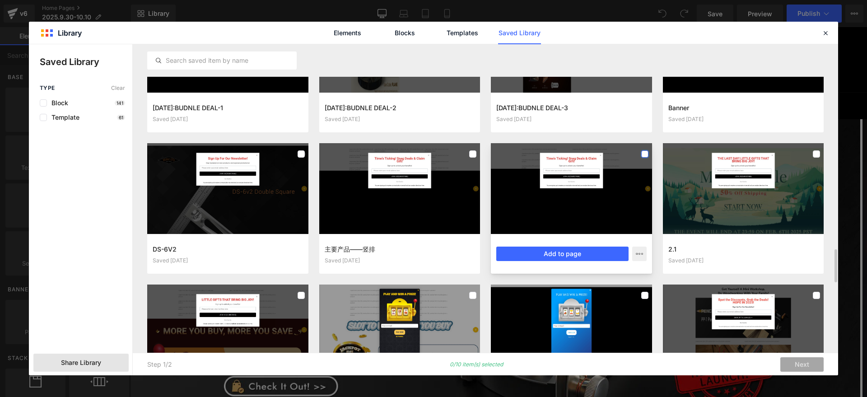 The width and height of the screenshot is (867, 397). What do you see at coordinates (222, 61) in the screenshot?
I see `input: Search saved item by name` at bounding box center [222, 61].